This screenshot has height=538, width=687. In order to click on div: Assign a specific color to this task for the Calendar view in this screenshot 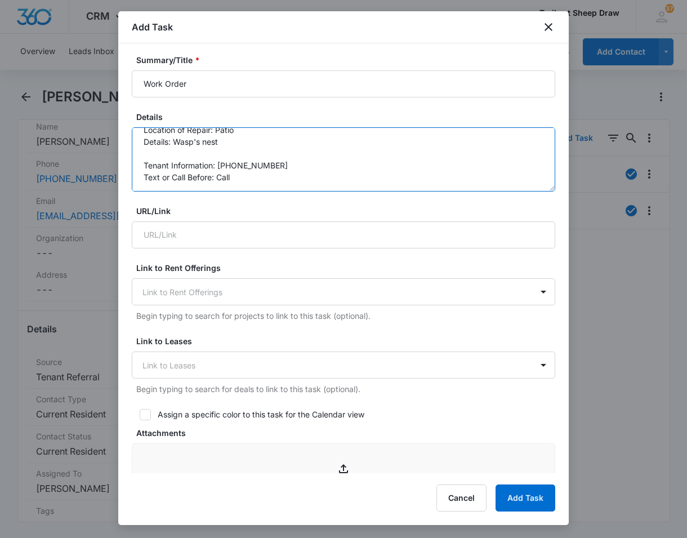, I will do `click(261, 414)`.